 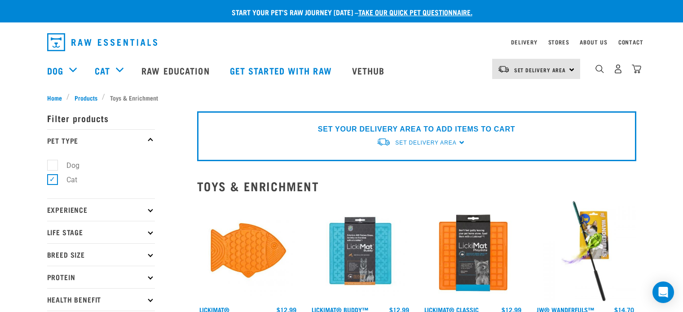 I want to click on img: LM Playdate Orange 570x570 crop top, so click(x=473, y=251).